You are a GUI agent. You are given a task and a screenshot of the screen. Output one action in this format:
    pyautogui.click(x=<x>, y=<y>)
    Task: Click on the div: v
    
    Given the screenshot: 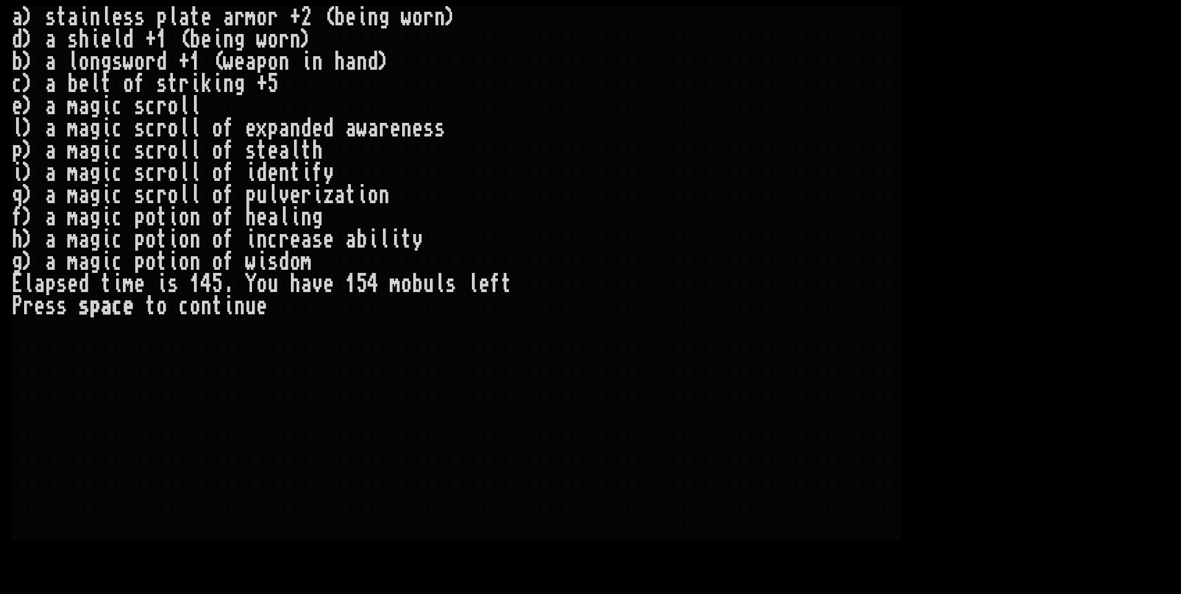 What is the action you would take?
    pyautogui.click(x=284, y=195)
    